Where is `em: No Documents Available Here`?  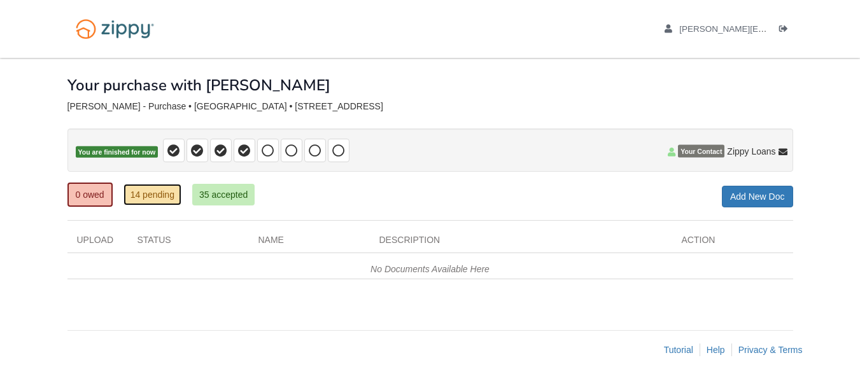
em: No Documents Available Here is located at coordinates (430, 269).